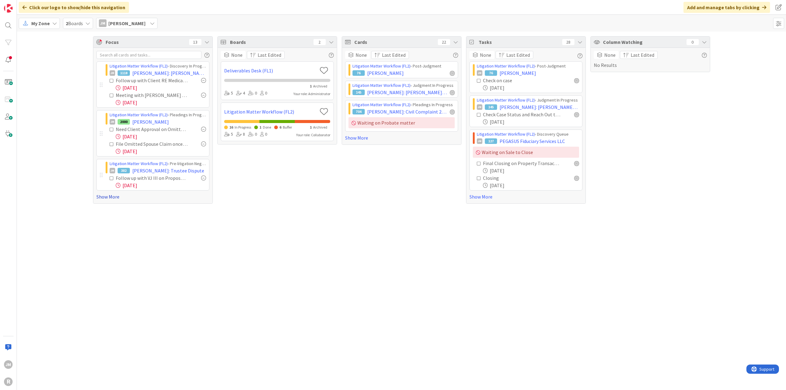 The width and height of the screenshot is (786, 390). I want to click on div: File Omitted Spouse Claim once signed by Client., so click(152, 144).